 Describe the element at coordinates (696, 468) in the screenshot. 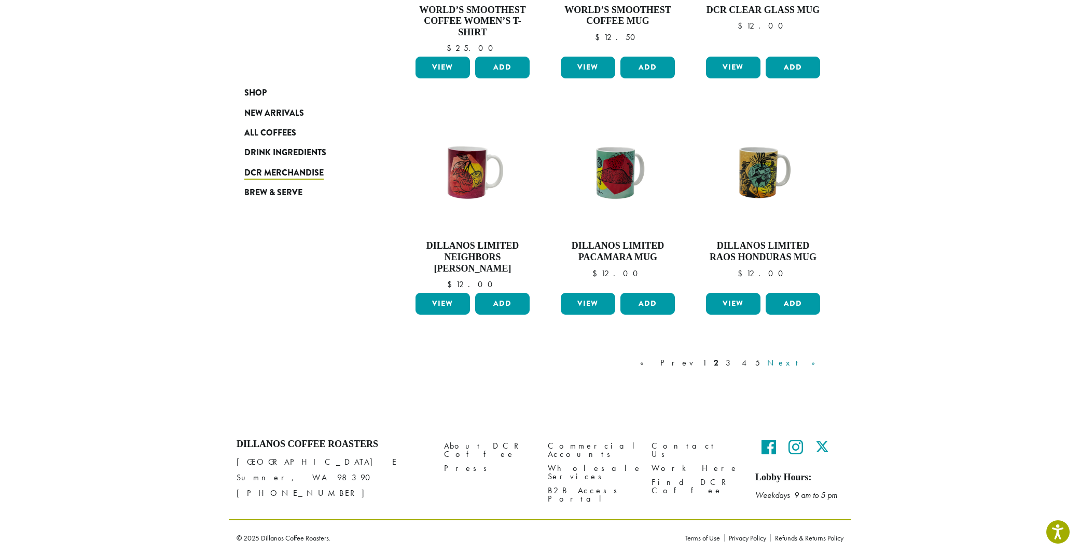

I see `a: Work Here` at that location.